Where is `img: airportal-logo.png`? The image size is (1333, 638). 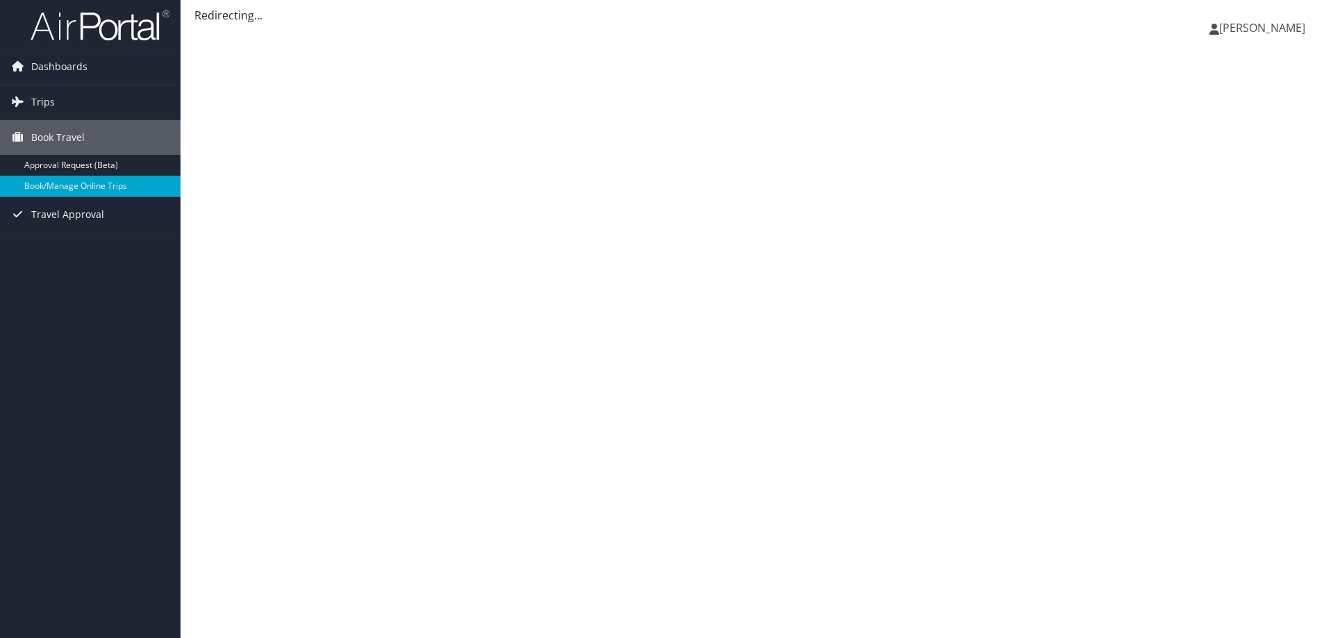
img: airportal-logo.png is located at coordinates (100, 25).